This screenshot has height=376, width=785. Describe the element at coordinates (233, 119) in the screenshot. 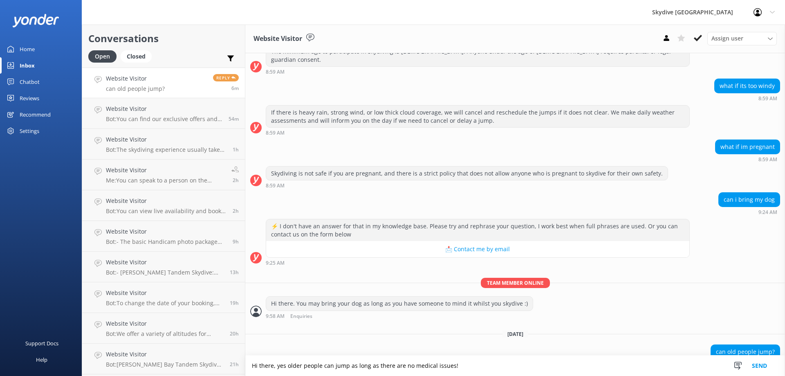

I see `span: Sep 11 2025 11:09am (UTC +10:00) Australia/Brisbane` at that location.